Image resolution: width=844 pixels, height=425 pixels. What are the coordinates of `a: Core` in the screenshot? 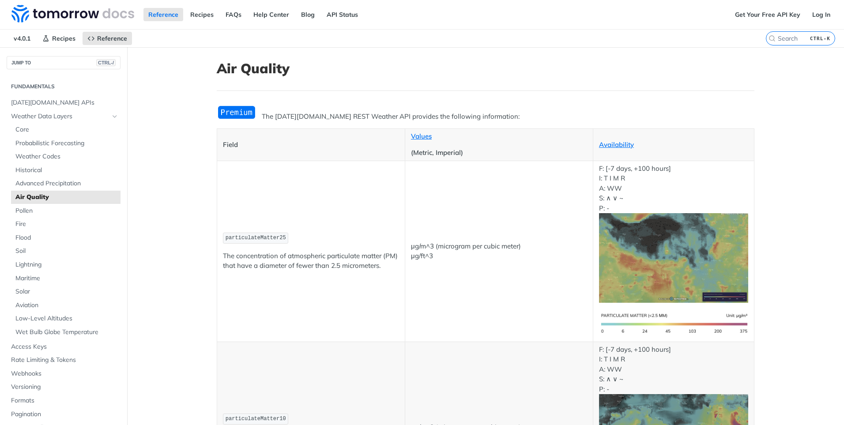 It's located at (66, 130).